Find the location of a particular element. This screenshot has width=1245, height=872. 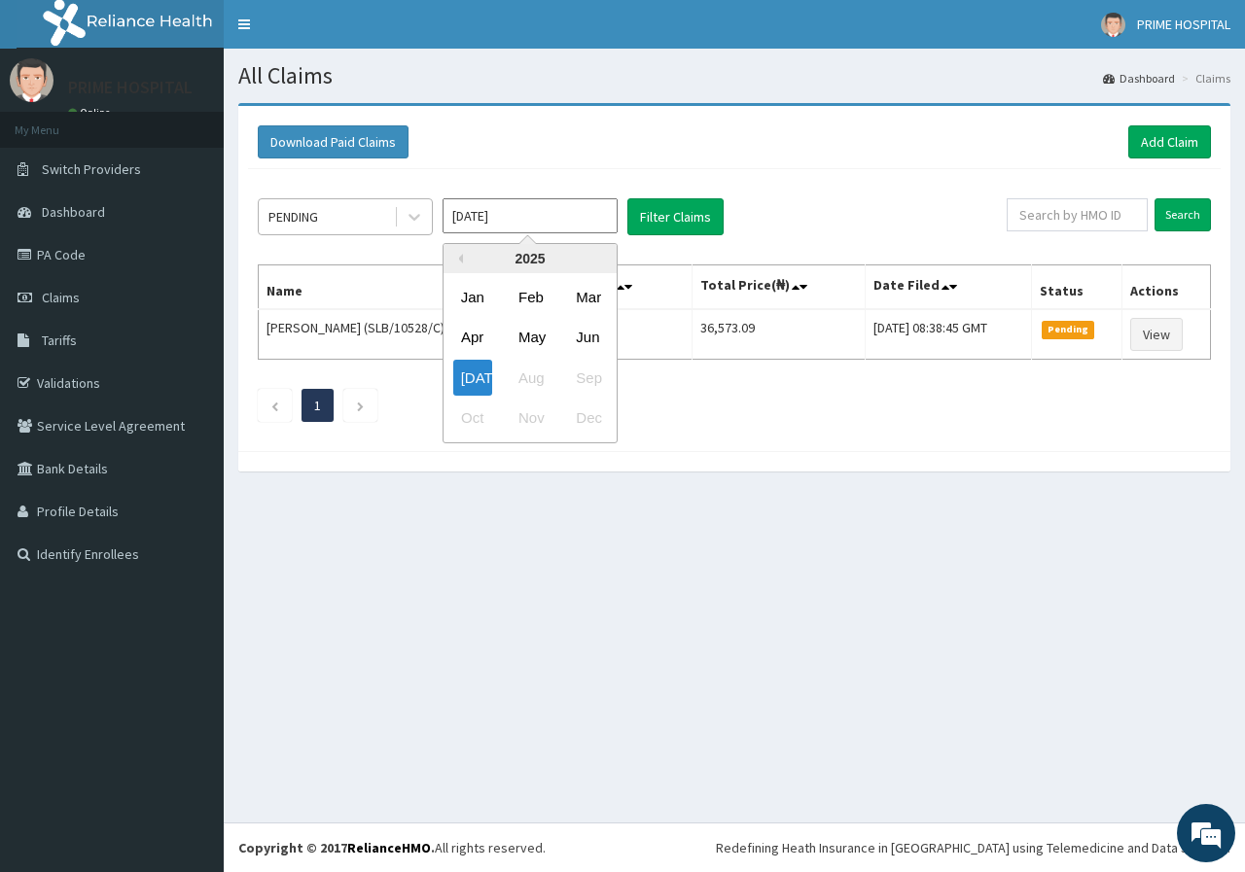

h1: All Claims is located at coordinates (734, 76).